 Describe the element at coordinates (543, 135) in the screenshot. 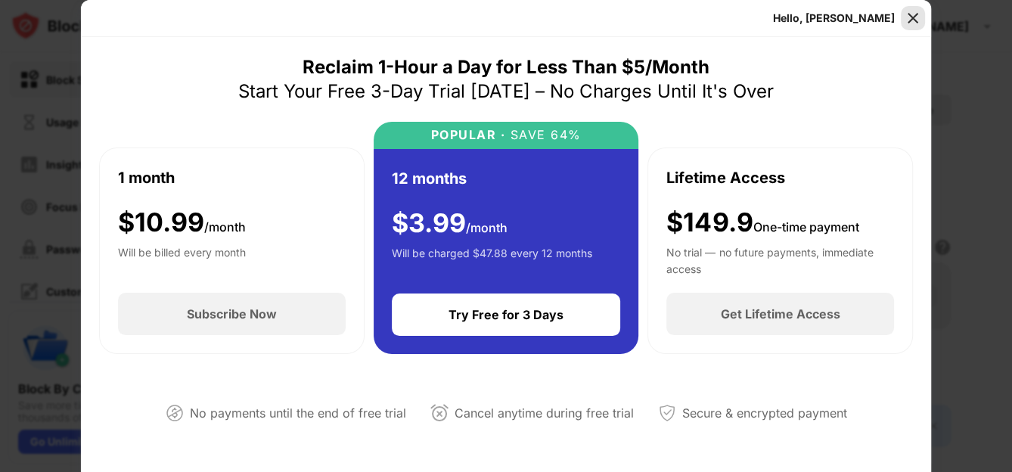

I see `div: SAVE 64%` at that location.